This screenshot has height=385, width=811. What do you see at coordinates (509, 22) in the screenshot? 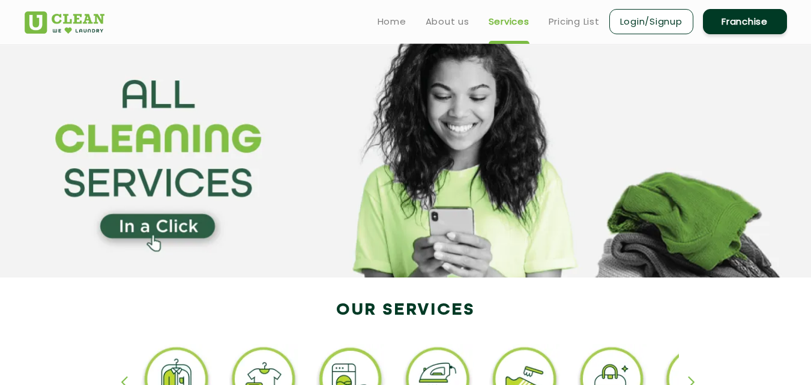
I see `a: Services` at bounding box center [509, 22].